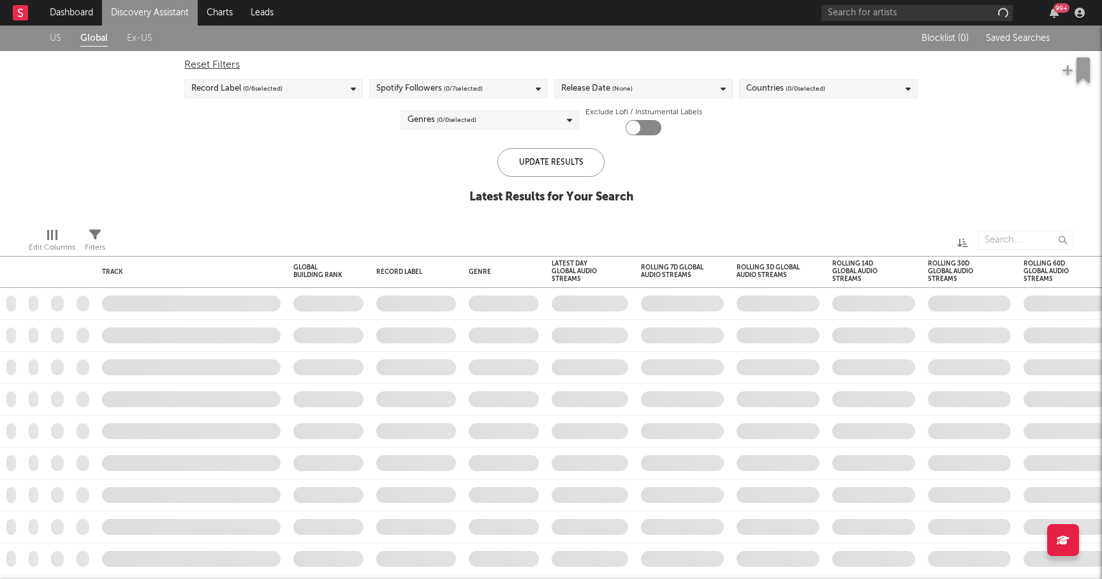 This screenshot has height=579, width=1102. Describe the element at coordinates (960, 271) in the screenshot. I see `div: Rolling 30D Global Audio Streams` at that location.